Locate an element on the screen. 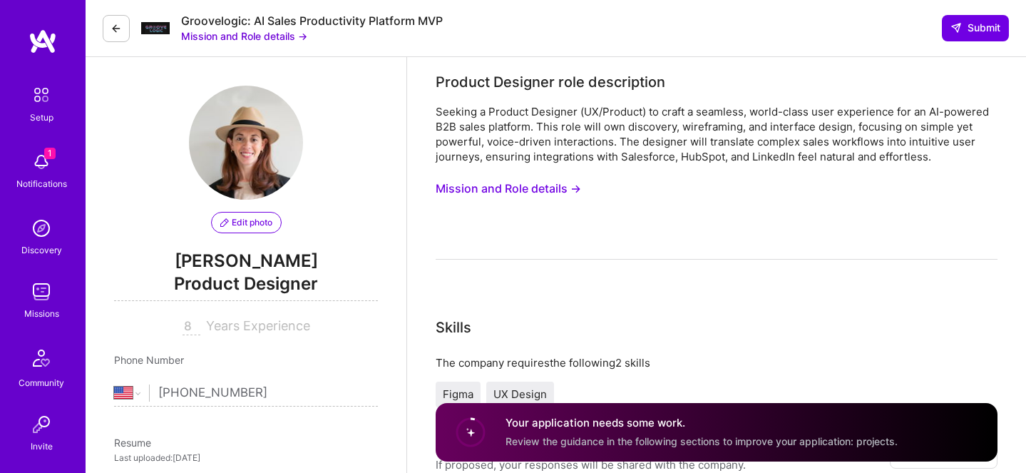 Image resolution: width=1026 pixels, height=473 pixels. div: Invite is located at coordinates (41, 446).